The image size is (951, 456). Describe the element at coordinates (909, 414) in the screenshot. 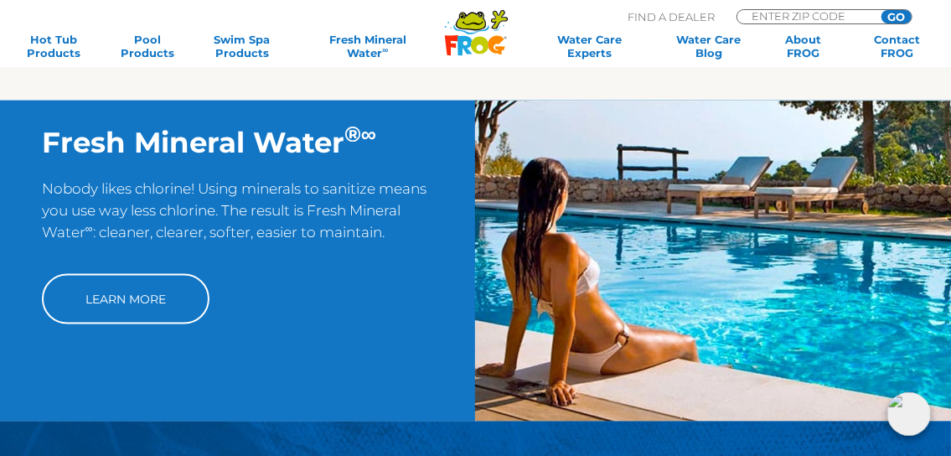

I see `img: openIcon` at that location.